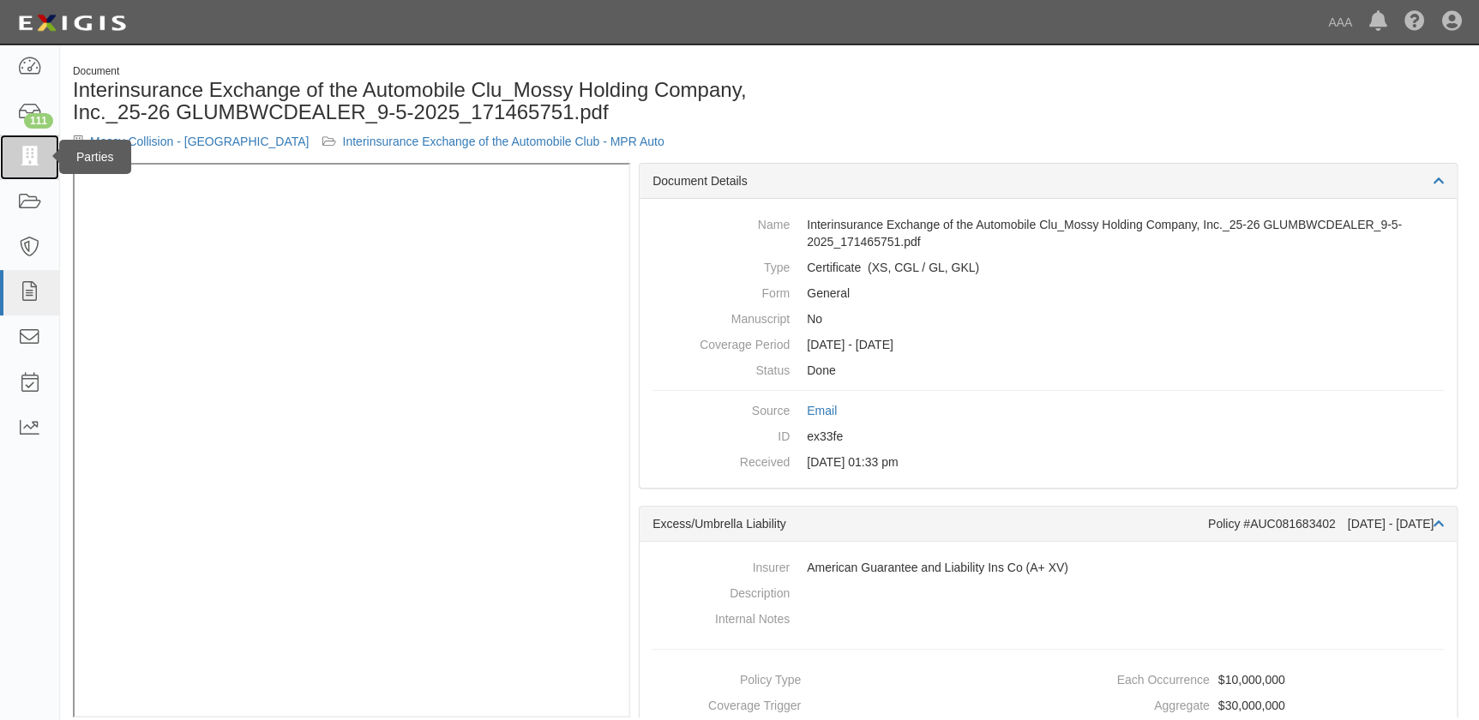 This screenshot has width=1479, height=720. I want to click on div: Parties, so click(95, 157).